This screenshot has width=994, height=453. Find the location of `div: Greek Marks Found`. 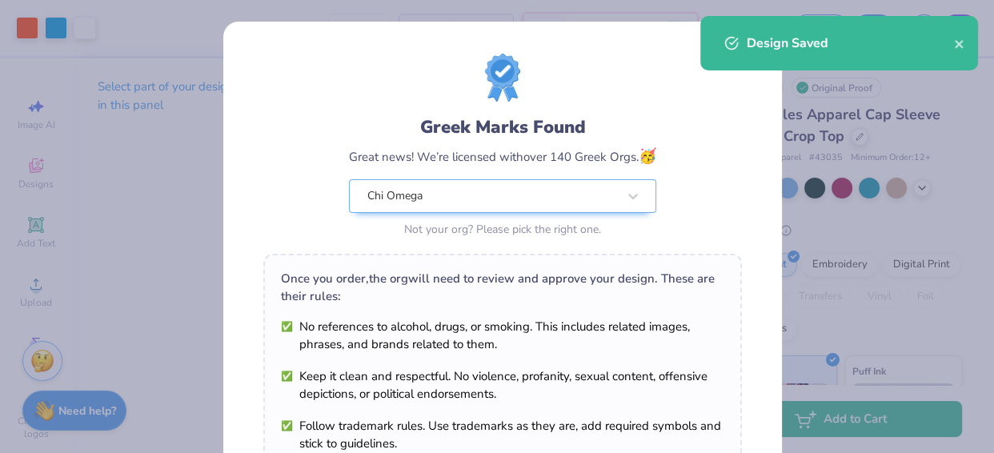

div: Greek Marks Found is located at coordinates (502, 127).